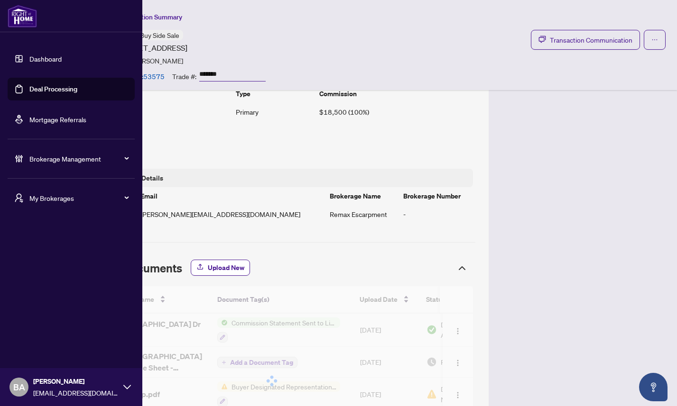 This screenshot has width=677, height=406. Describe the element at coordinates (654, 40) in the screenshot. I see `span: ellipsis` at that location.